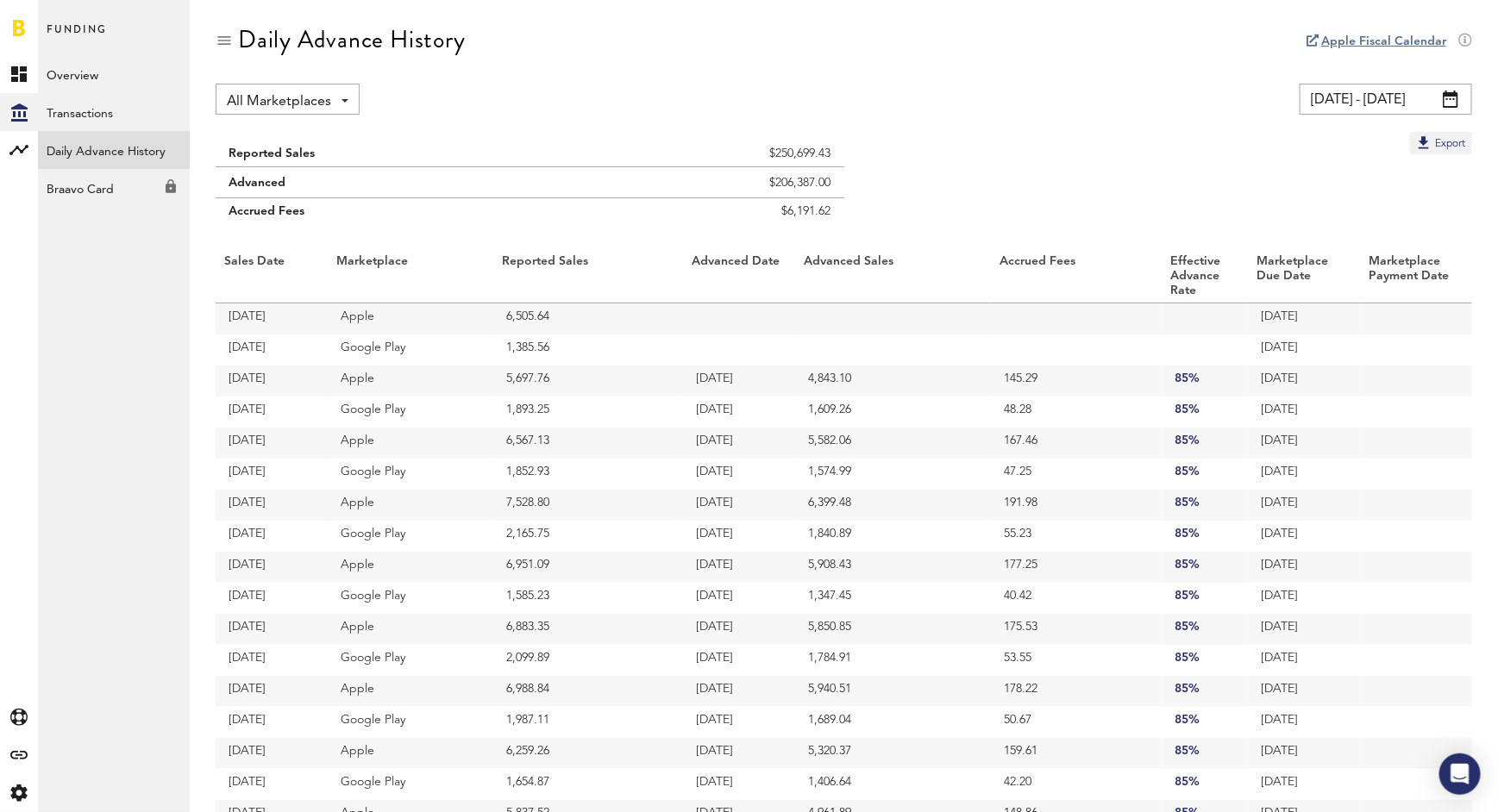  Describe the element at coordinates (1077, 753) in the screenshot. I see `td: 159.61` at that location.